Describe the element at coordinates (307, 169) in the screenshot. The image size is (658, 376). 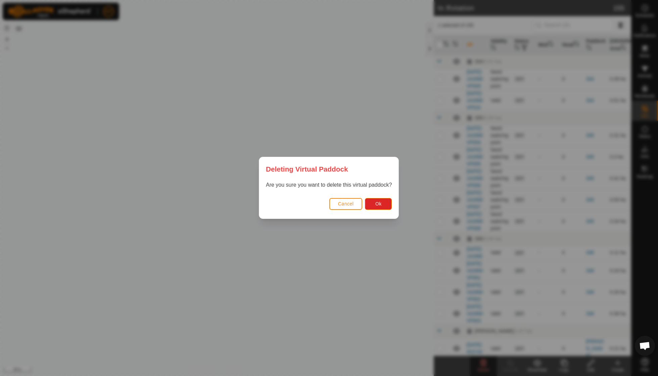
I see `span: Deleting Virtual Paddock` at that location.